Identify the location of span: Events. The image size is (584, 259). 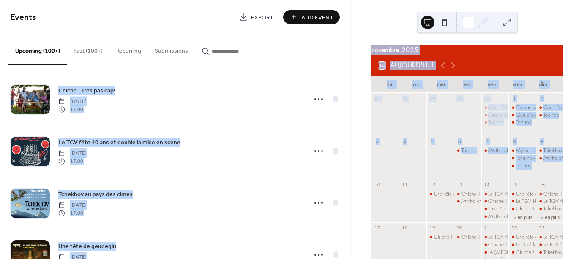
(23, 17).